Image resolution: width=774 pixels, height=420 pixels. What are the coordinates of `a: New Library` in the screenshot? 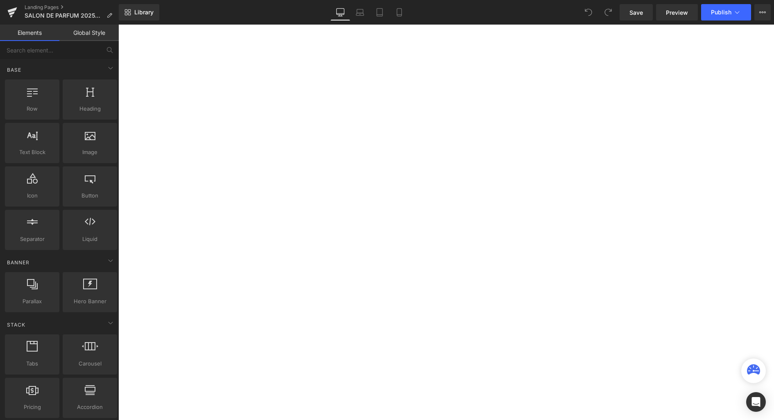 It's located at (139, 12).